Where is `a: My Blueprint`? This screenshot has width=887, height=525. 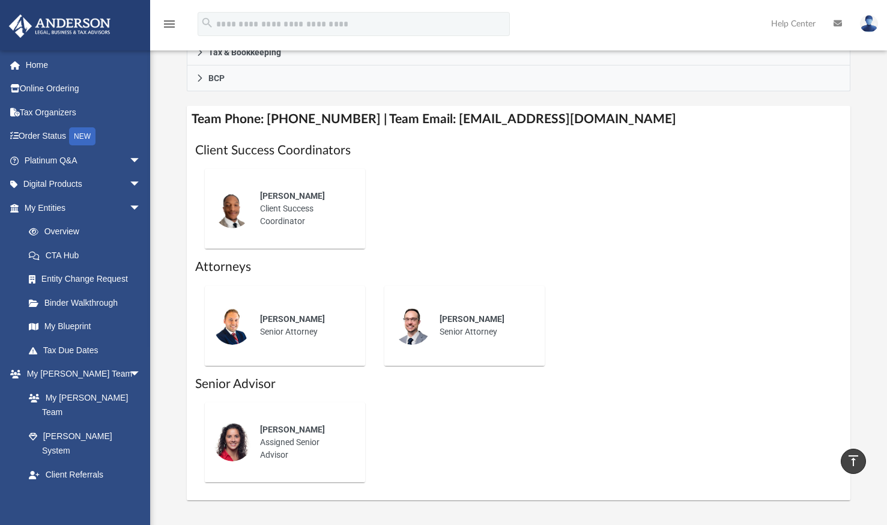 a: My Blueprint is located at coordinates (85, 327).